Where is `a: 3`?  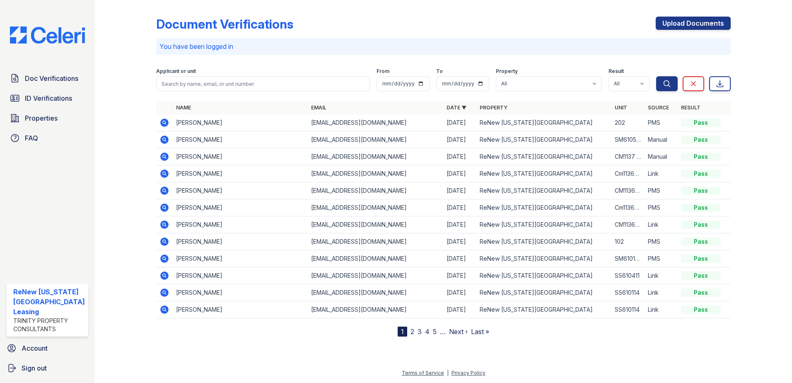 a: 3 is located at coordinates (420, 331).